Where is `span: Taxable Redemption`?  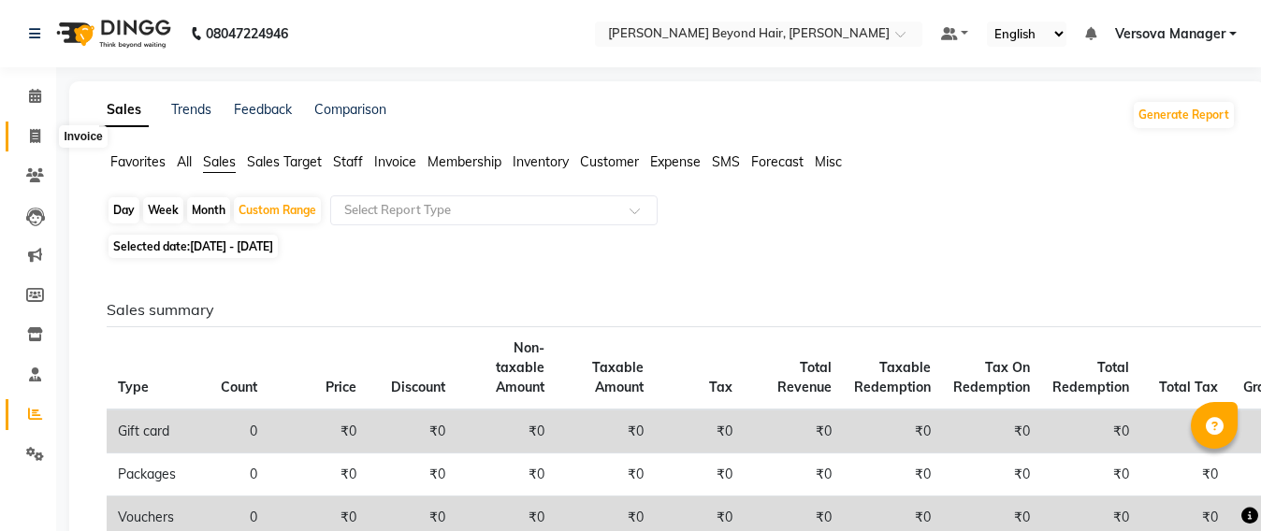 span: Taxable Redemption is located at coordinates (893, 377).